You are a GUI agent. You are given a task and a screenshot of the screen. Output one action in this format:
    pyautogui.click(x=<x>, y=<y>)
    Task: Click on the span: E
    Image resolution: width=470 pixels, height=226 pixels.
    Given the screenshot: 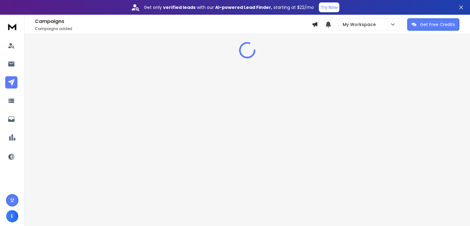 What is the action you would take?
    pyautogui.click(x=12, y=216)
    